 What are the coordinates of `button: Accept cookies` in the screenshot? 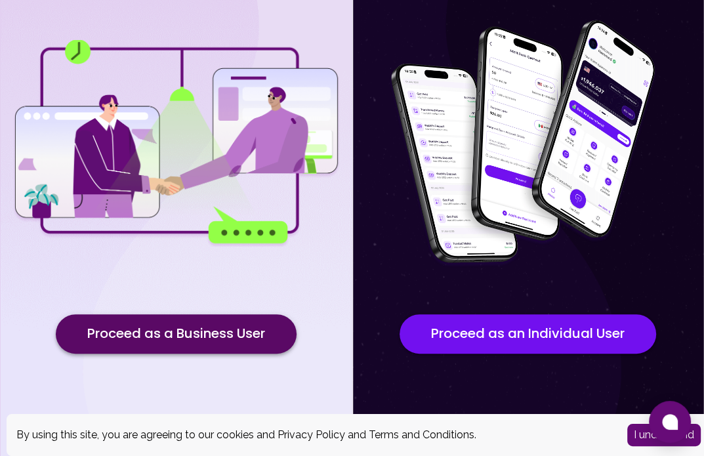 It's located at (664, 435).